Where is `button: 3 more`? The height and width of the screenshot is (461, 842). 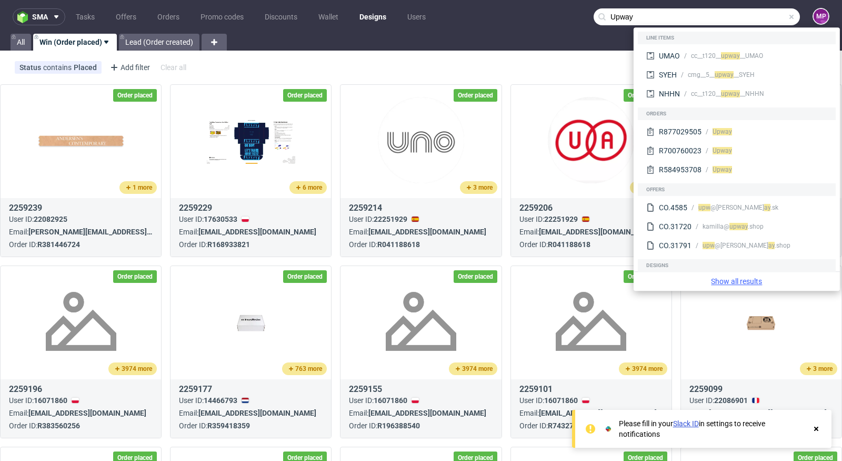 button: 3 more is located at coordinates (649, 187).